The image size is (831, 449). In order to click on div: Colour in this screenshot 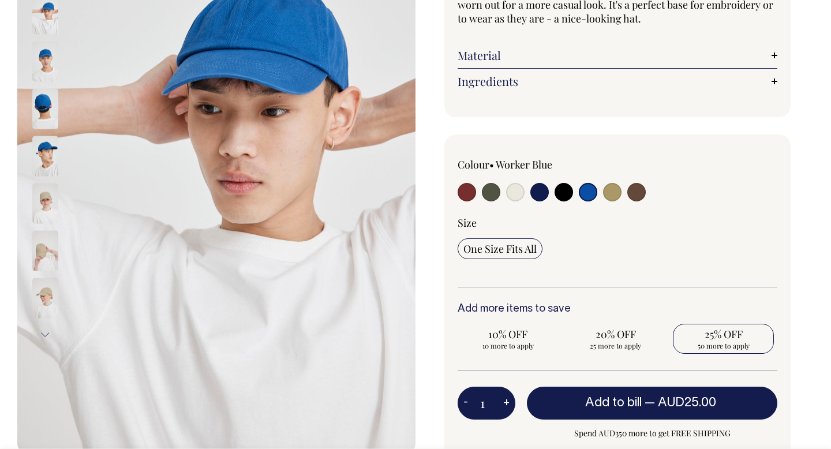, I will do `click(522, 164)`.